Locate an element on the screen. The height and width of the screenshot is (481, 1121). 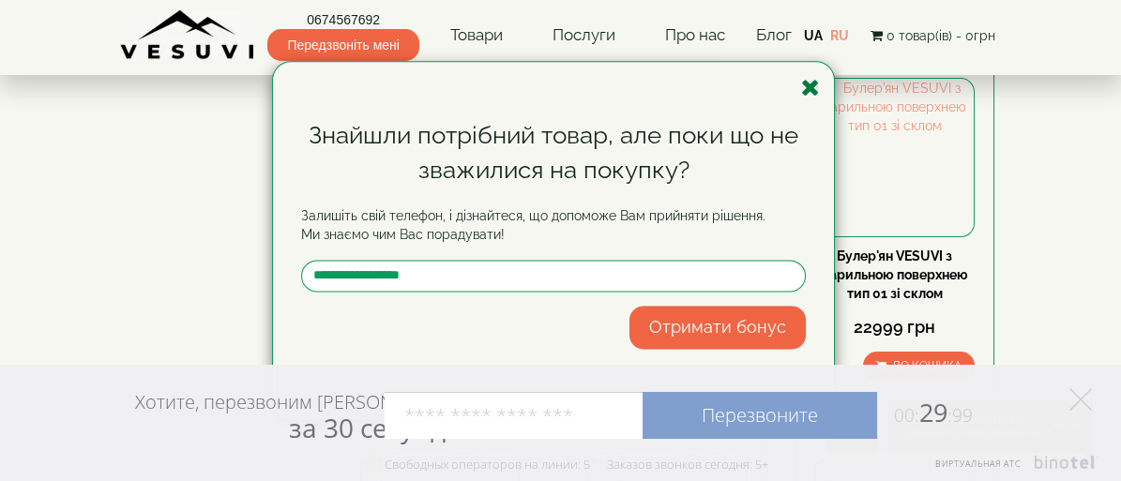
div: Свободных операторов на линии: 5 Заказов звонков сегодня: 5+ is located at coordinates (576, 464).